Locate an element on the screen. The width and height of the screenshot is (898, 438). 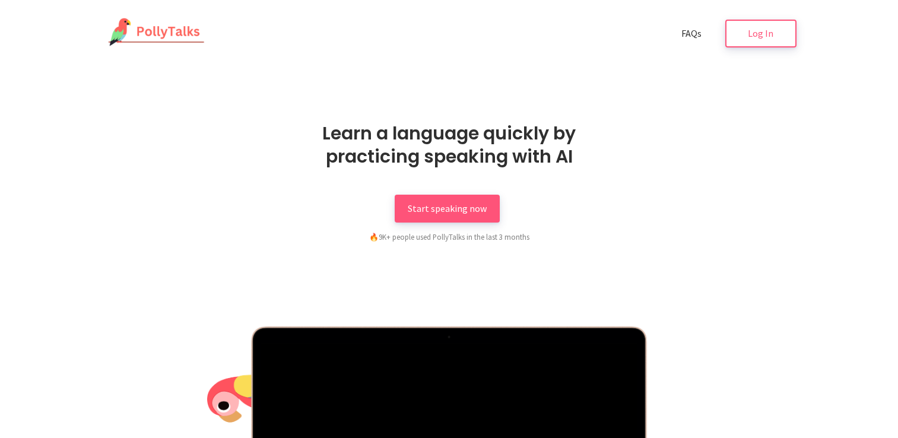
a: Start speaking now is located at coordinates (447, 208).